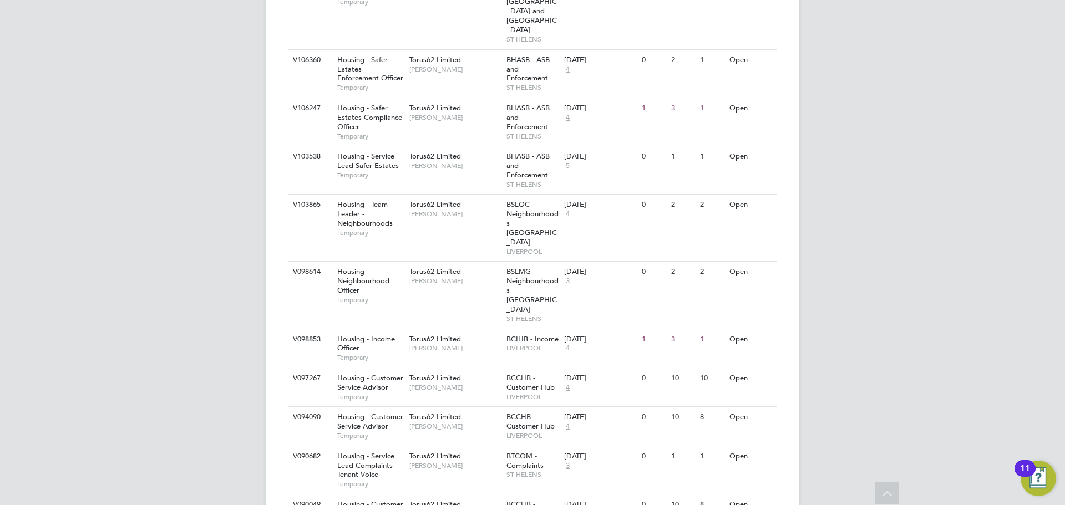  I want to click on span: Housing - Team Leader - Neighbourhoods, so click(365, 213).